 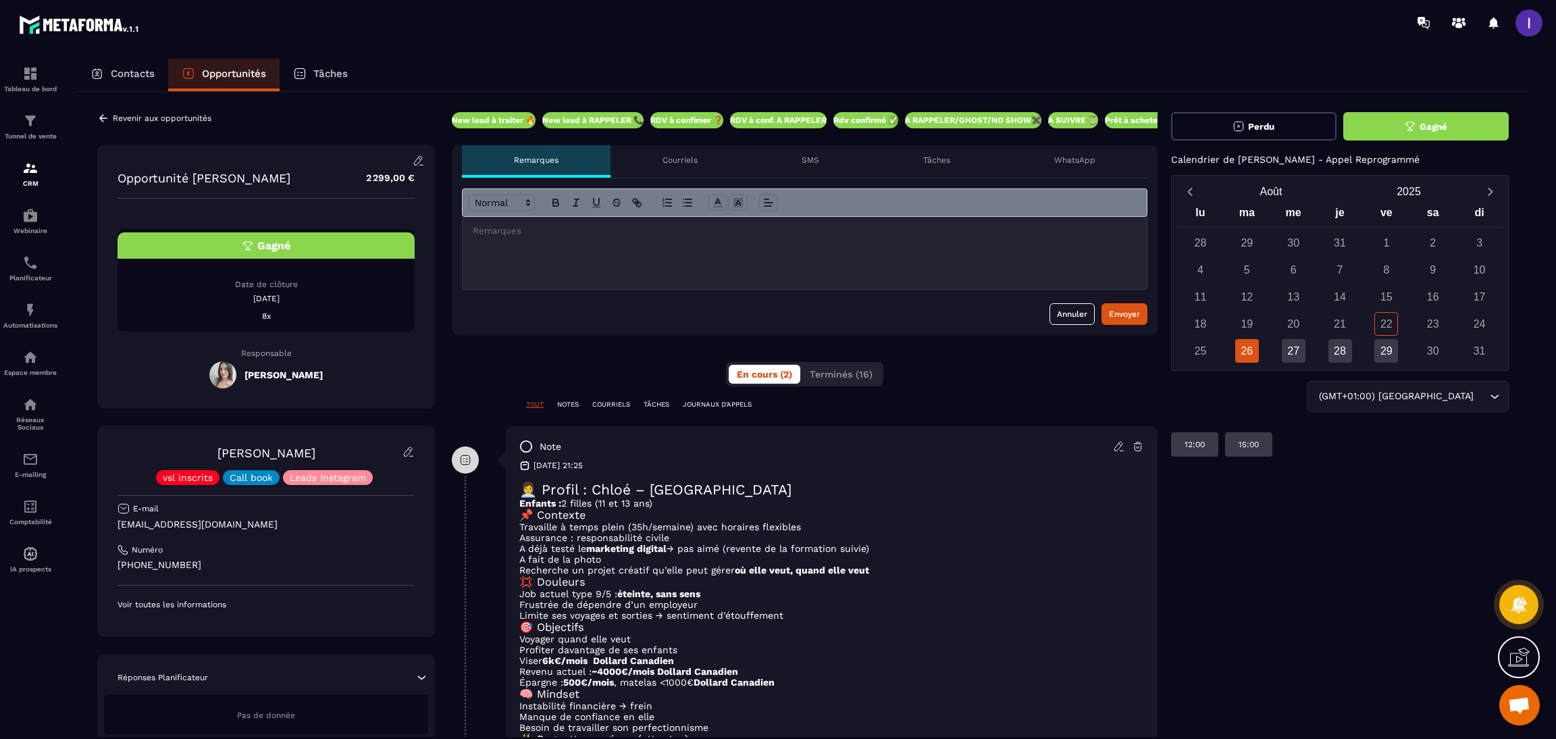 I want to click on div: lu, so click(x=1200, y=215).